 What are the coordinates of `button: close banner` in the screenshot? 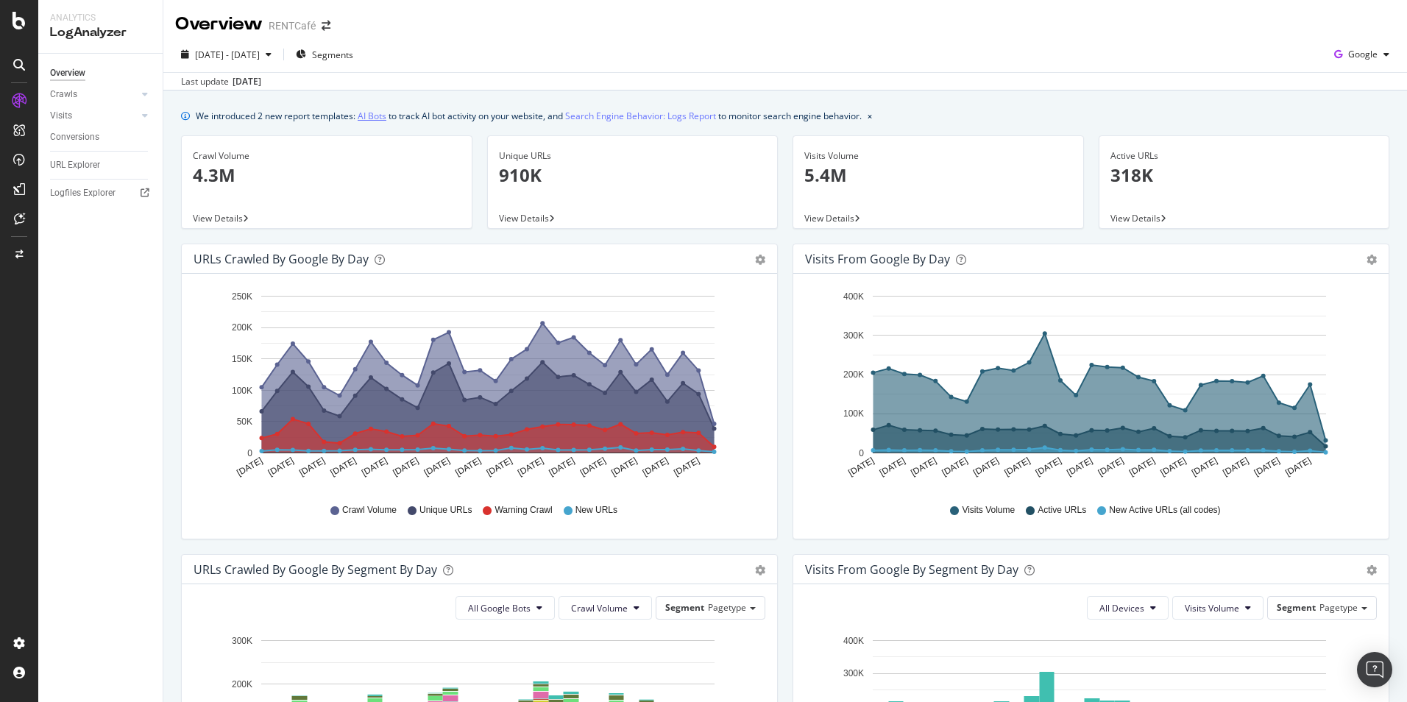 It's located at (870, 116).